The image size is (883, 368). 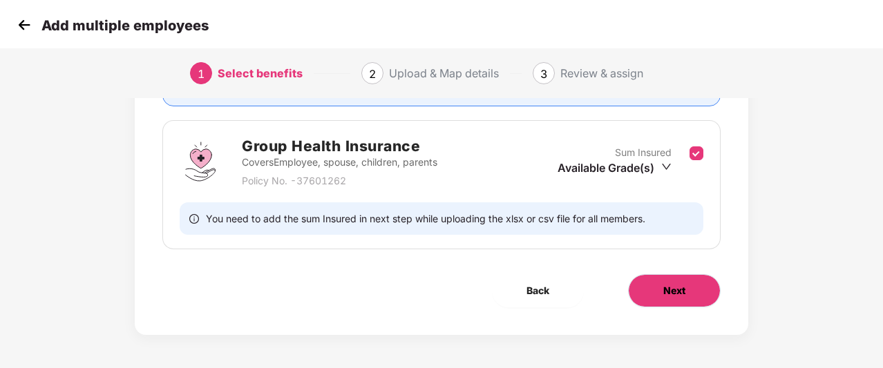 What do you see at coordinates (538, 291) in the screenshot?
I see `span: Back` at bounding box center [538, 291].